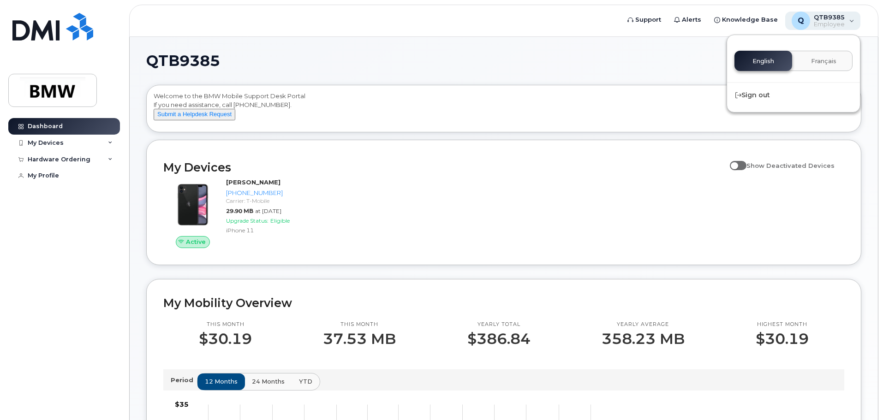 Image resolution: width=883 pixels, height=420 pixels. What do you see at coordinates (239, 211) in the screenshot?
I see `span: 29.90 MB` at bounding box center [239, 211].